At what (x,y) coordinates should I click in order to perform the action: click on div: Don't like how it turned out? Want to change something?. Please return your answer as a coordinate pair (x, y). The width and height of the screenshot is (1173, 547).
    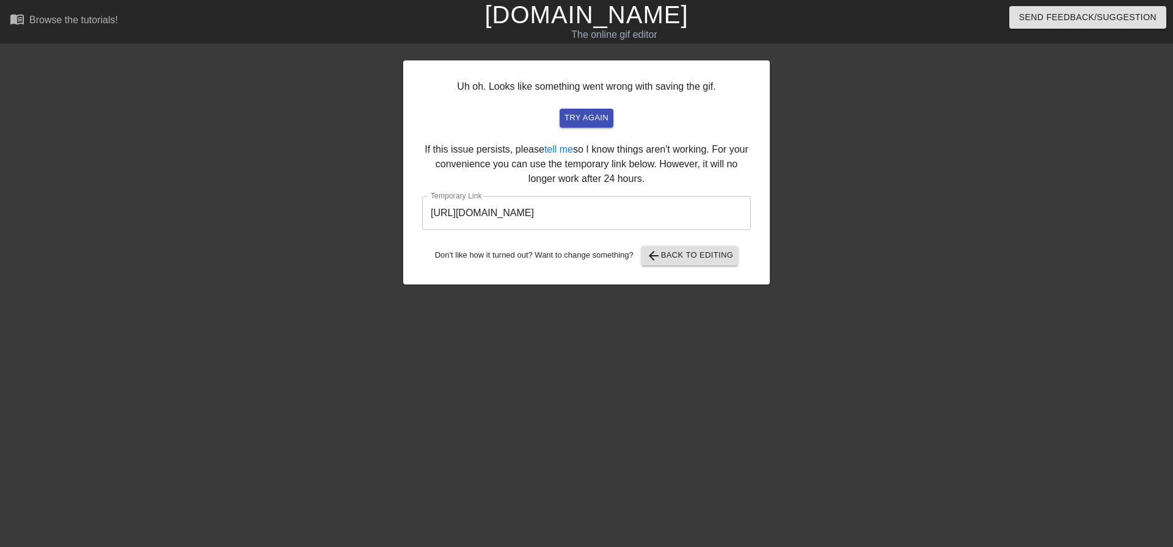
    Looking at the image, I should click on (586, 256).